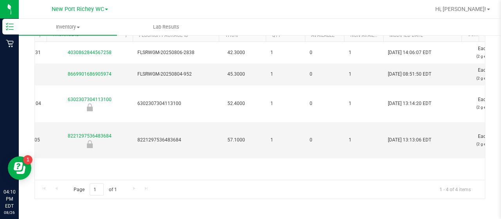  What do you see at coordinates (455, 189) in the screenshot?
I see `span: 1 - 4 of 4 items` at bounding box center [455, 189].